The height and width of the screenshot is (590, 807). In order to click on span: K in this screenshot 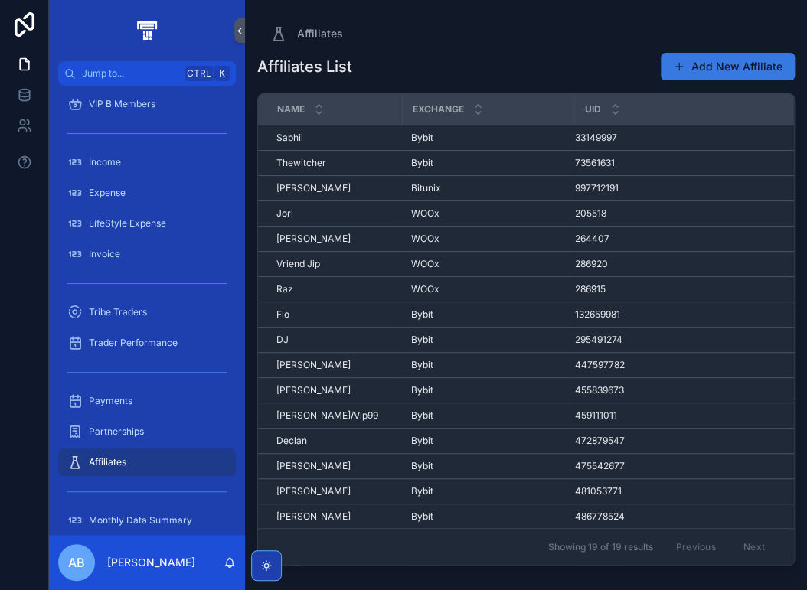, I will do `click(222, 73)`.